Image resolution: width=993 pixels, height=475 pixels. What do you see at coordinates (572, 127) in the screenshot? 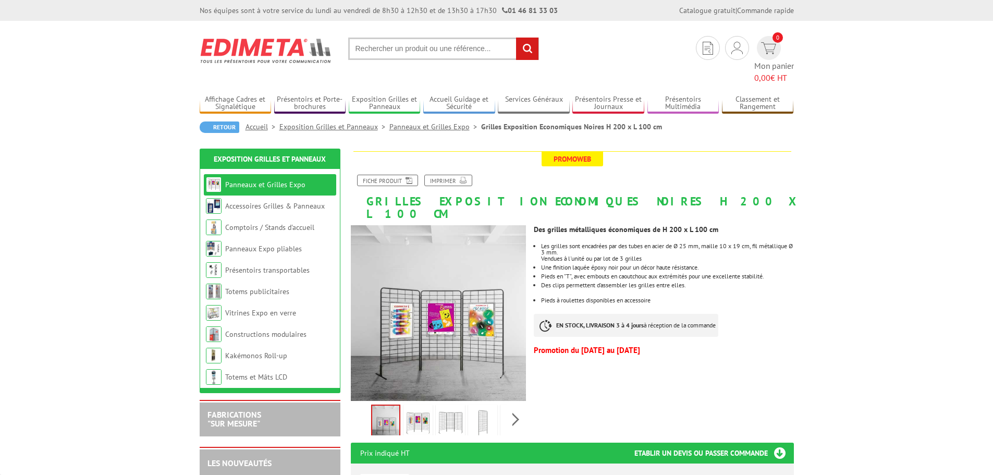
I see `li: Grilles Exposition Economiques Noires H 200 x L 100 cm` at bounding box center [572, 127].